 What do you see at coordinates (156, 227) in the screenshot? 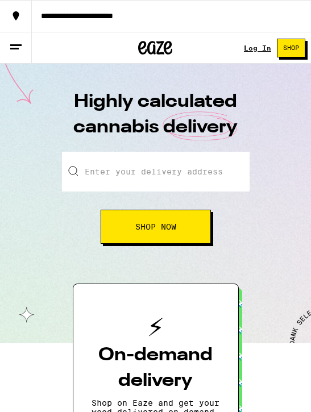
I see `button: Shop Now` at bounding box center [156, 227].